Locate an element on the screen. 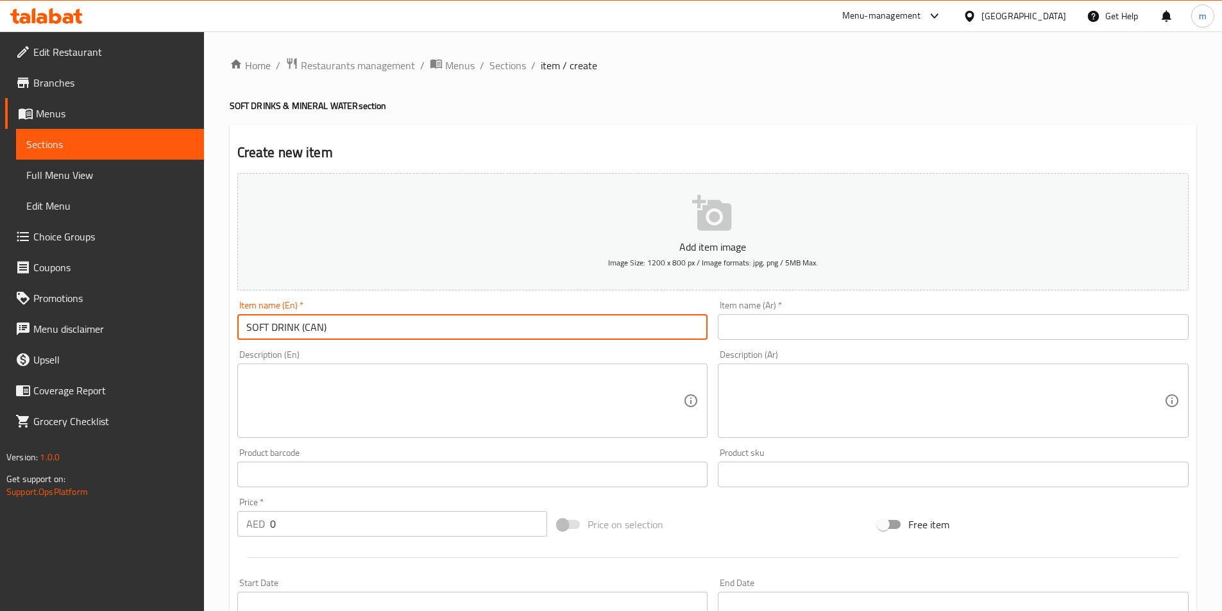  span: m is located at coordinates (1202, 16).